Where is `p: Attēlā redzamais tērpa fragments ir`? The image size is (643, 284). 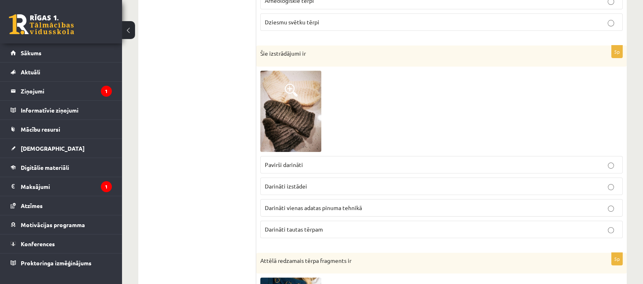
p: Attēlā redzamais tērpa fragments ir is located at coordinates (421, 261).